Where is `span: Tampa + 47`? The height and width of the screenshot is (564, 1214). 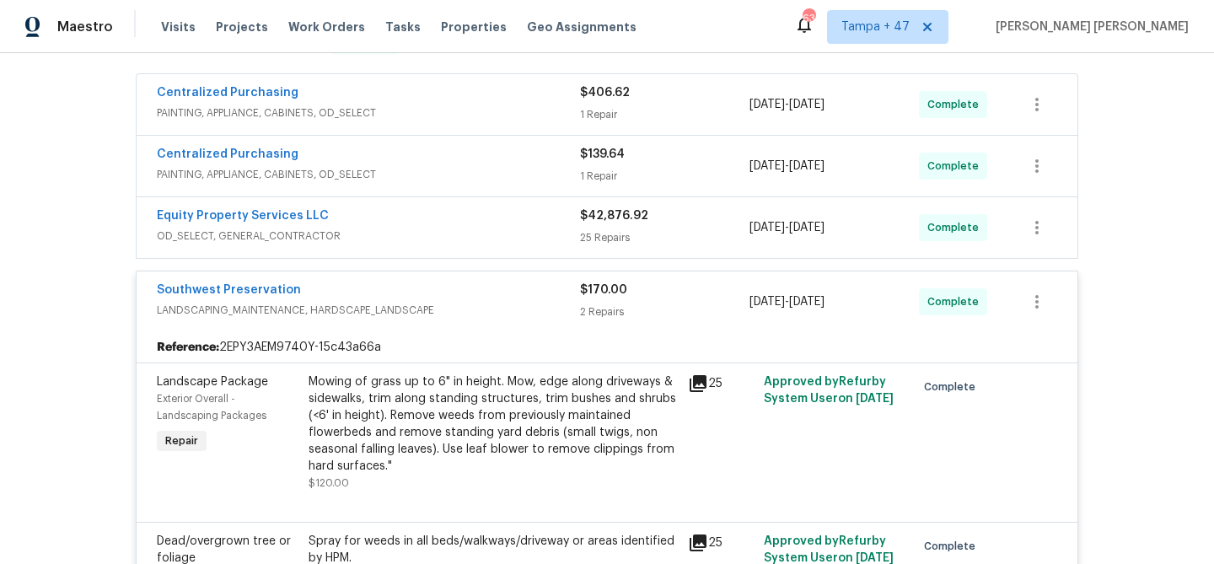 span: Tampa + 47 is located at coordinates (875, 27).